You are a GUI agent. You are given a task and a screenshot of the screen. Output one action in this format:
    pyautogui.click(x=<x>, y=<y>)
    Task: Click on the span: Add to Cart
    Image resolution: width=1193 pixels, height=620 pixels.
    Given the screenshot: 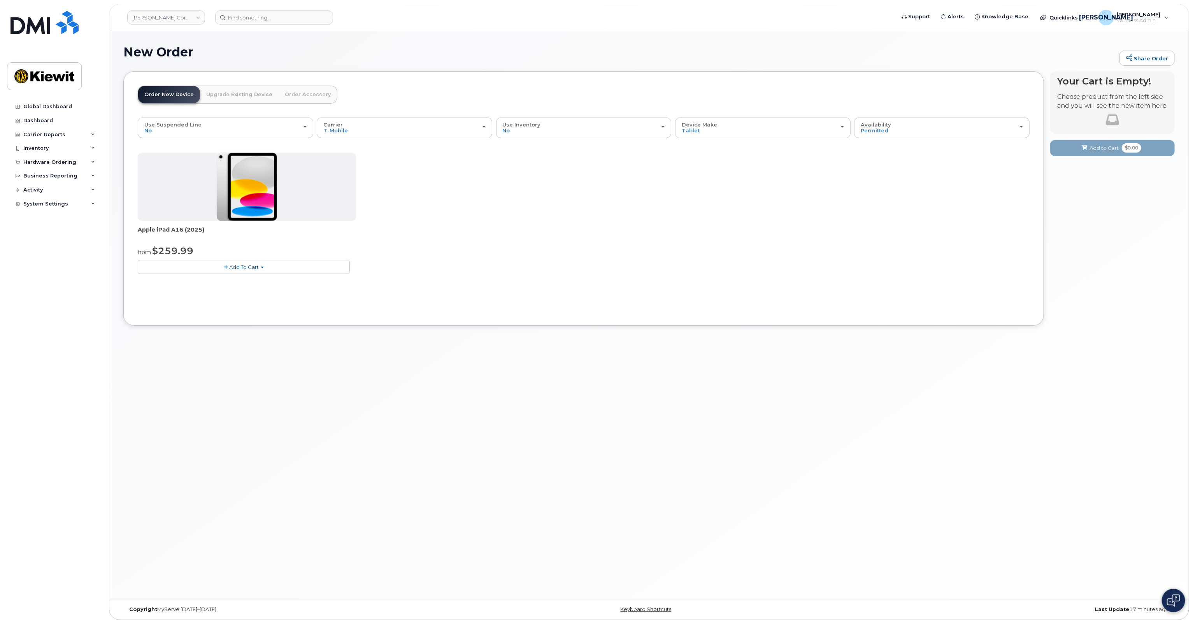 What is the action you would take?
    pyautogui.click(x=1104, y=148)
    